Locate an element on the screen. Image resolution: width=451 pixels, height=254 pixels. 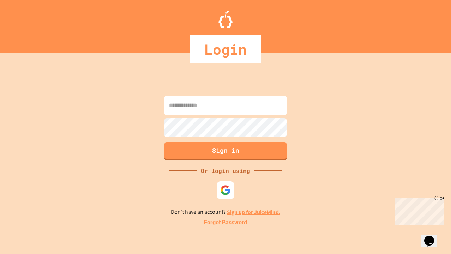
a: Forgot Password is located at coordinates (225, 222).